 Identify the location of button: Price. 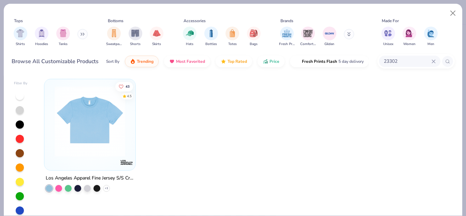
(271, 61).